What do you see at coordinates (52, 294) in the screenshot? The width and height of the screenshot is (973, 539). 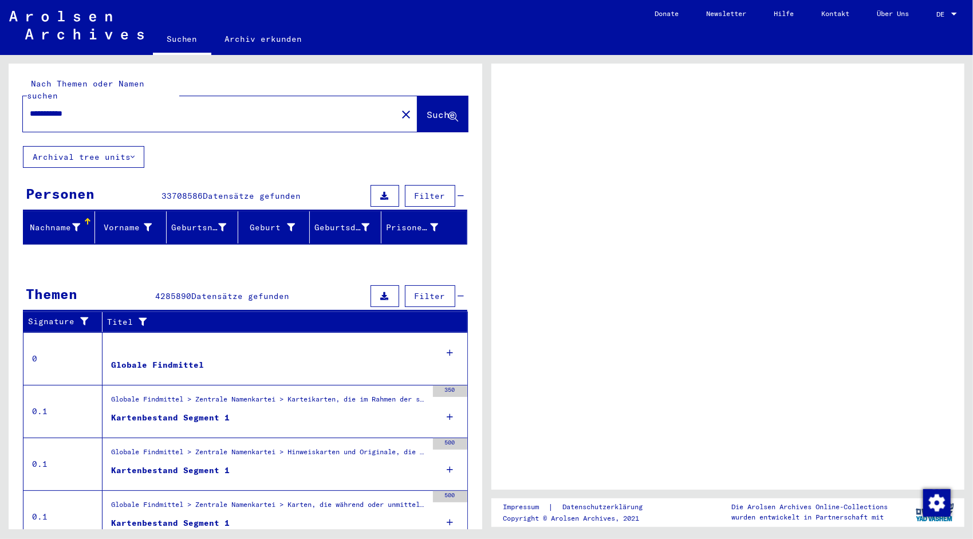 I see `div: Themen` at bounding box center [52, 294].